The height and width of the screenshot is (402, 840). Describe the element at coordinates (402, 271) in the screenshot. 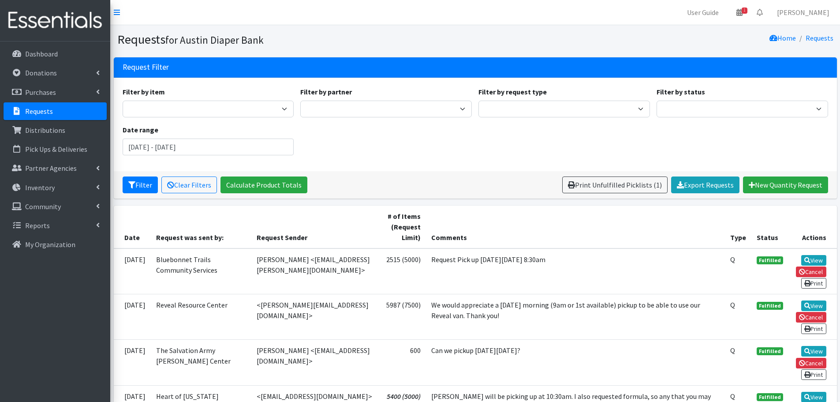

I see `td: 2515 (5000)` at that location.